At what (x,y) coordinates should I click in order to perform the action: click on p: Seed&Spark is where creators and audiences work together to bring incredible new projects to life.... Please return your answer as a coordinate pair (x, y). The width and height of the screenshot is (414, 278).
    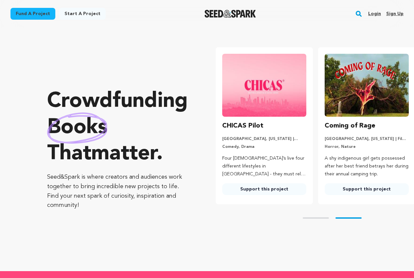
    Looking at the image, I should click on (118, 191).